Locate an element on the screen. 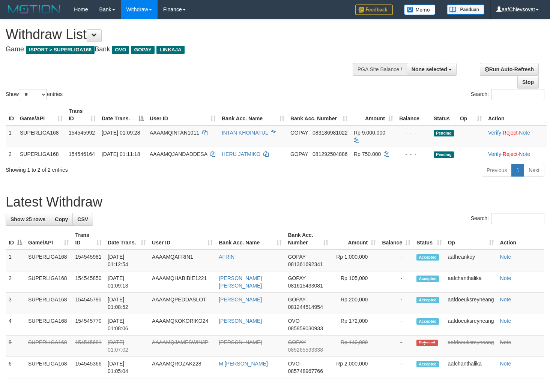 This screenshot has height=379, width=550. a: Run Auto-Refresh is located at coordinates (509, 69).